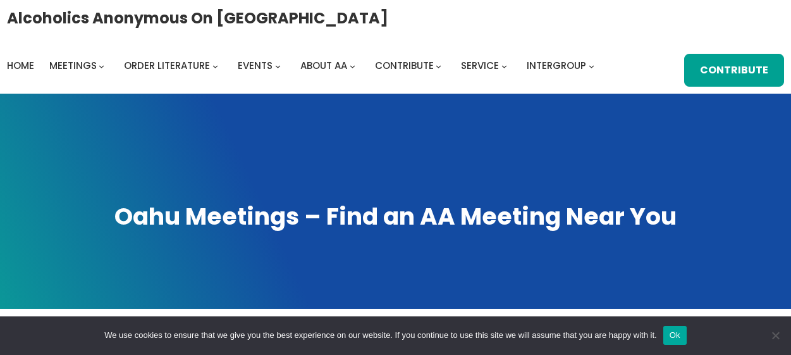  I want to click on button: Events submenu, so click(278, 65).